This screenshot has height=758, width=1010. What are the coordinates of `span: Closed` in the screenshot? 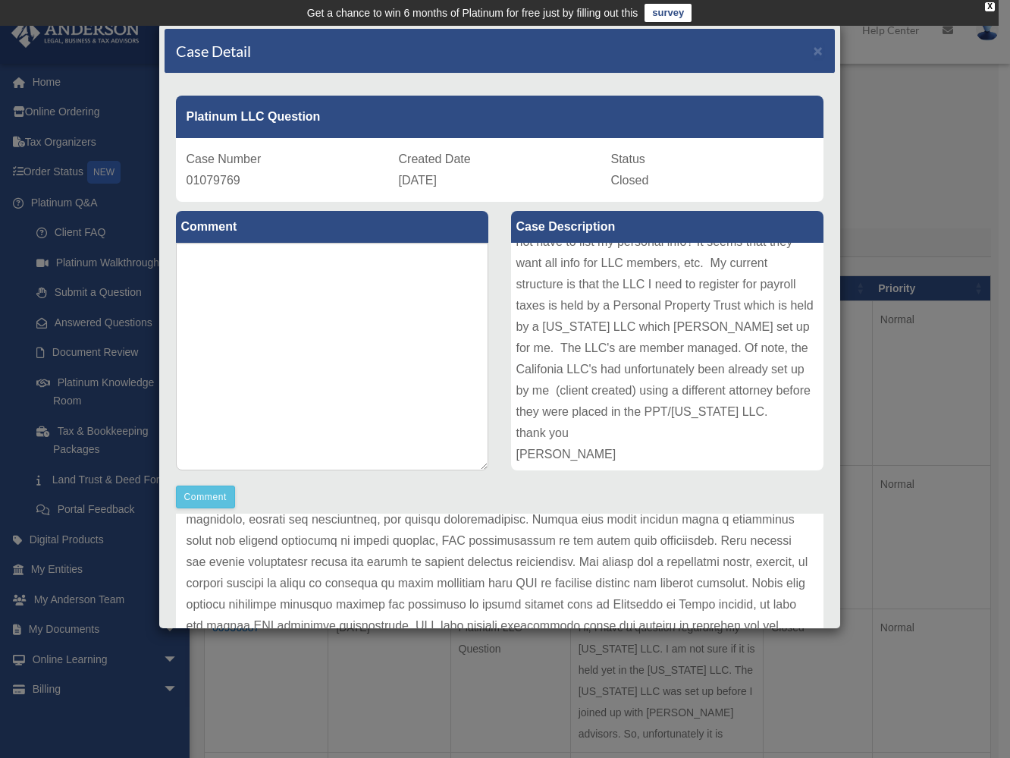 It's located at (630, 180).